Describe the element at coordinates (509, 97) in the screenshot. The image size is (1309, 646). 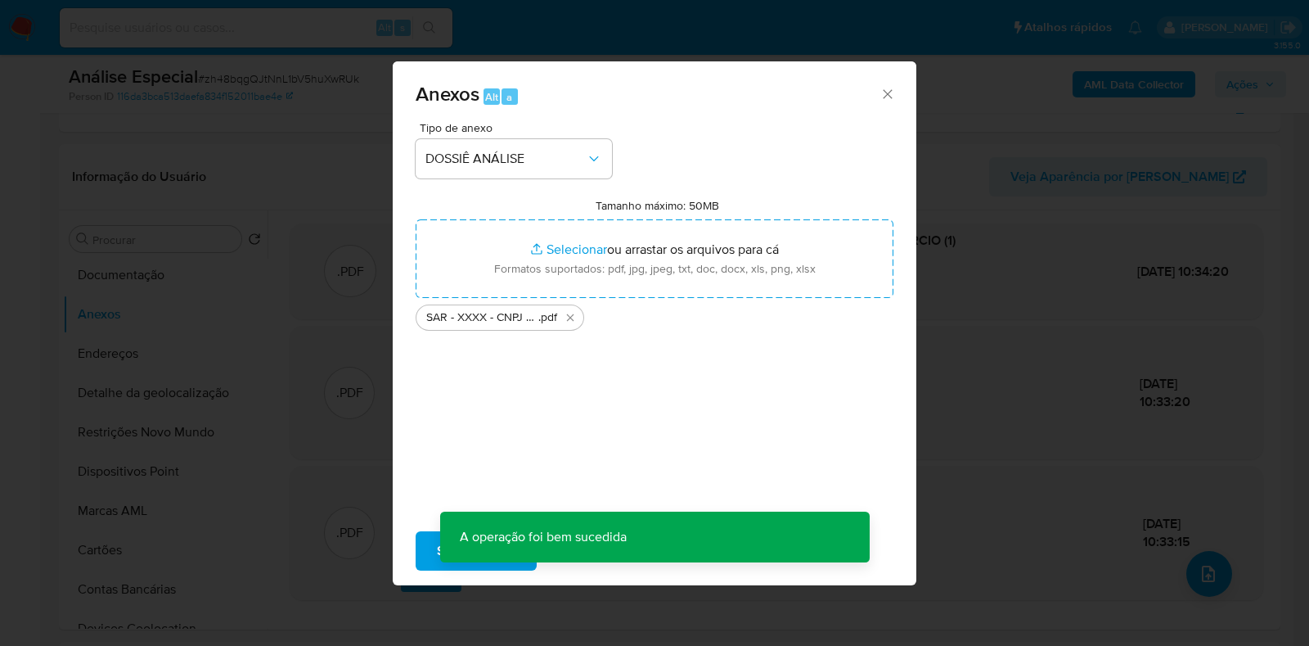
I see `span: a` at that location.